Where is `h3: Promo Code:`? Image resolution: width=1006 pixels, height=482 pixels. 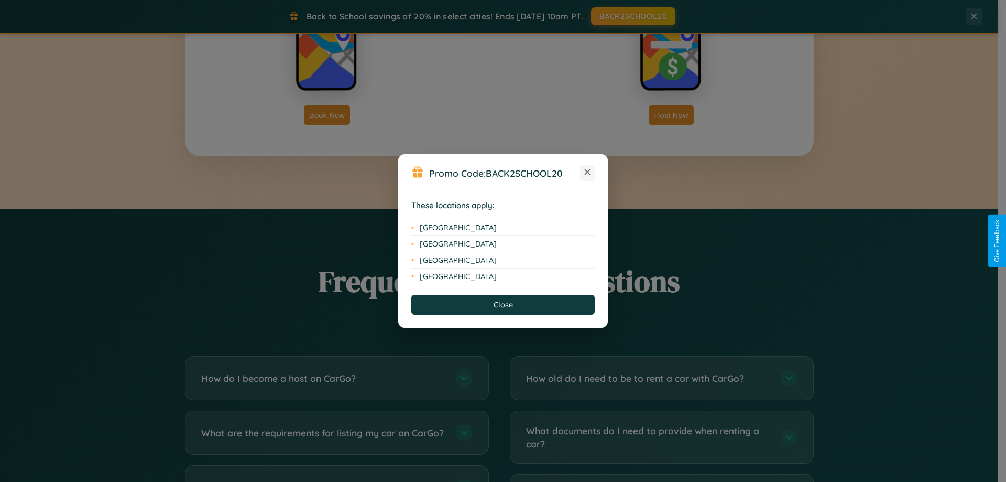
h3: Promo Code: is located at coordinates (505, 173).